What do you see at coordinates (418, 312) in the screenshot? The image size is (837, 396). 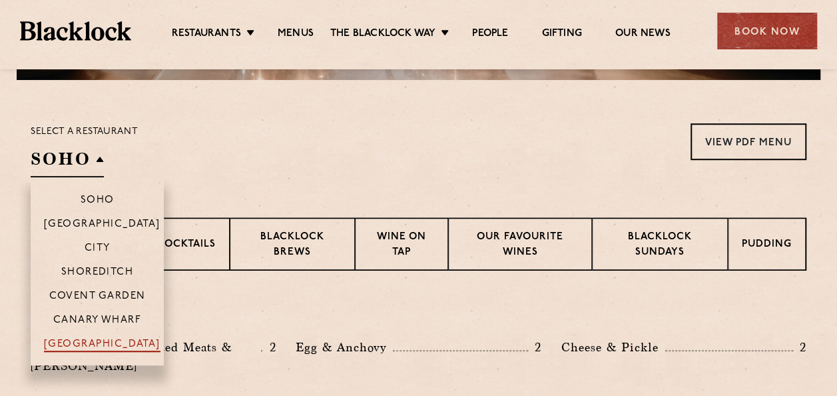 I see `h3: Pre Chop Bites` at bounding box center [418, 312].